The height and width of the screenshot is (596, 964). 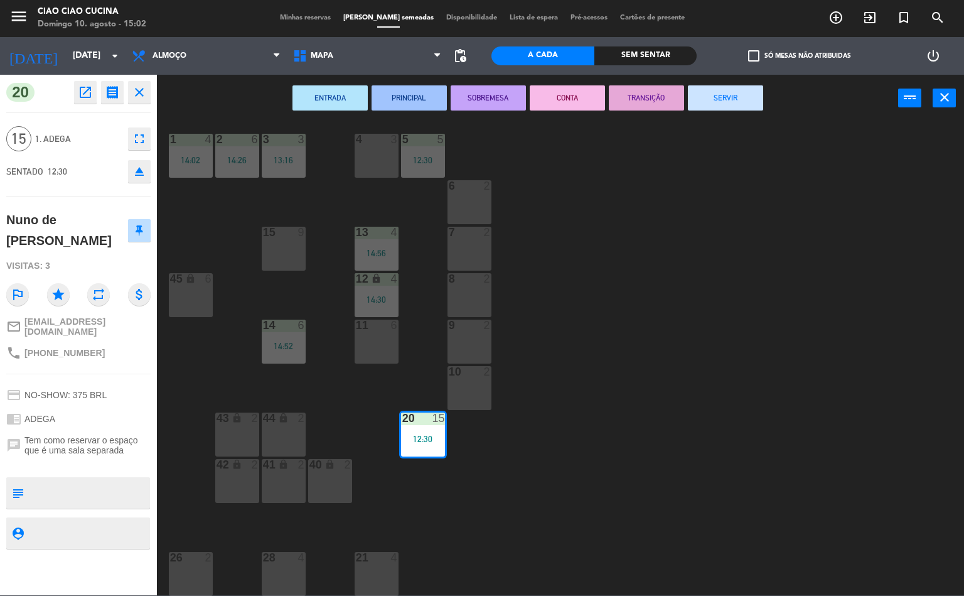 I want to click on i: repeat, so click(x=99, y=294).